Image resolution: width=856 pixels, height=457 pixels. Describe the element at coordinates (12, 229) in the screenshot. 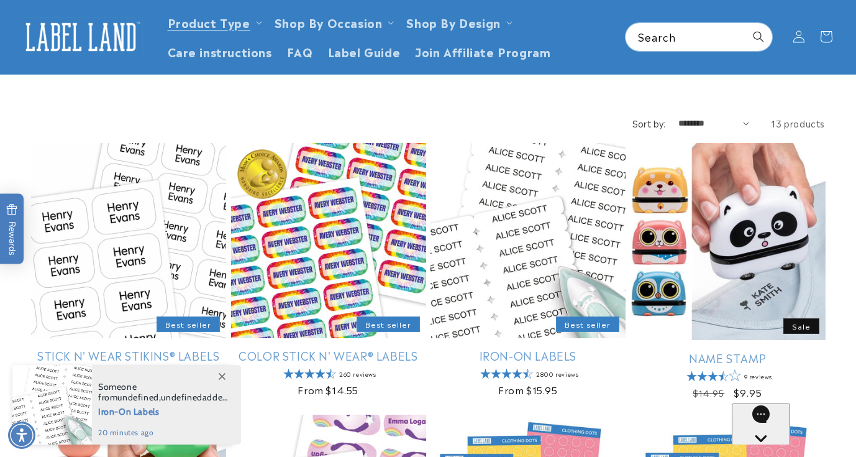

I see `span: Rewards` at that location.